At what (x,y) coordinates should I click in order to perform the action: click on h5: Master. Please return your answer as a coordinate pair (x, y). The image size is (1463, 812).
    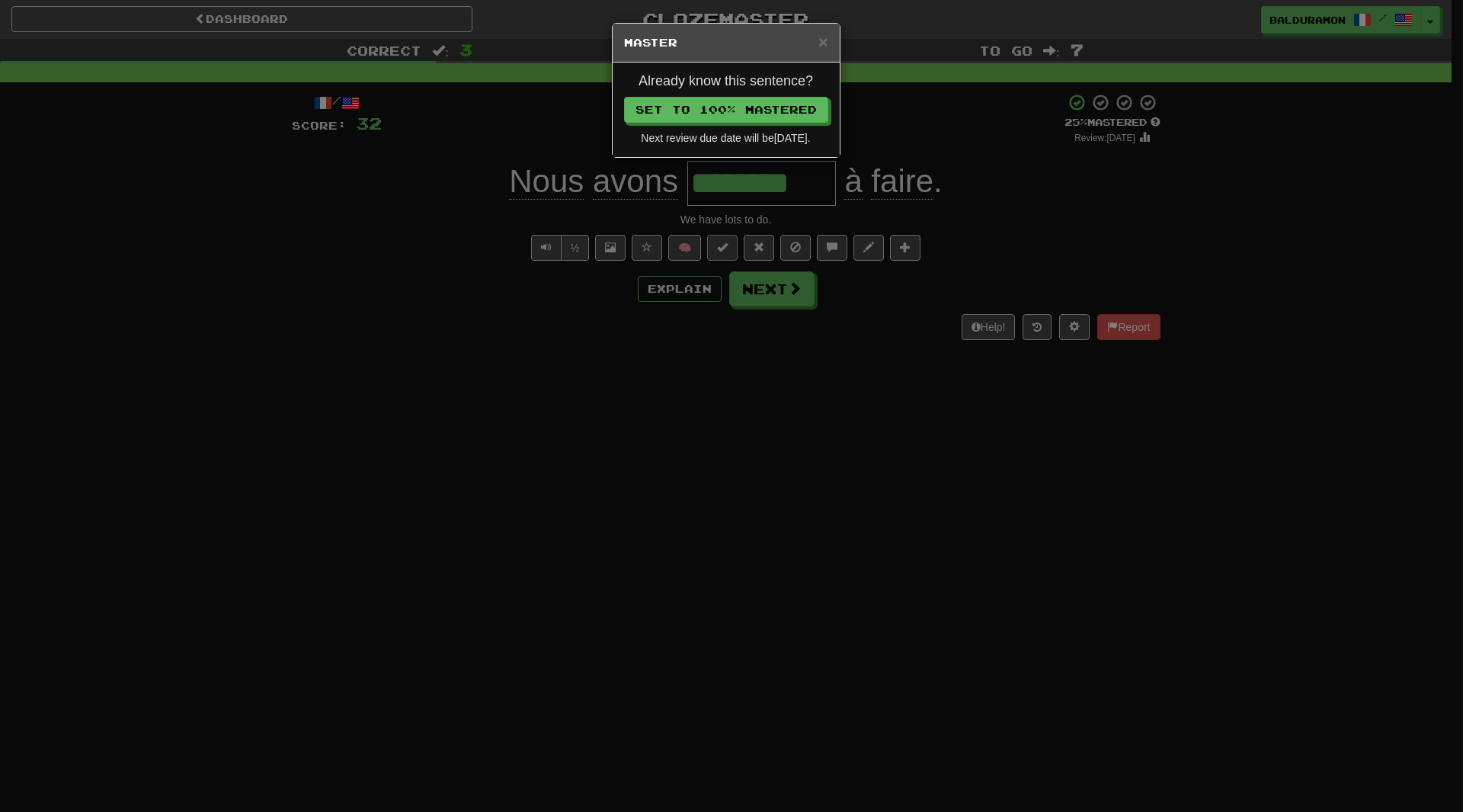
    Looking at the image, I should click on (726, 43).